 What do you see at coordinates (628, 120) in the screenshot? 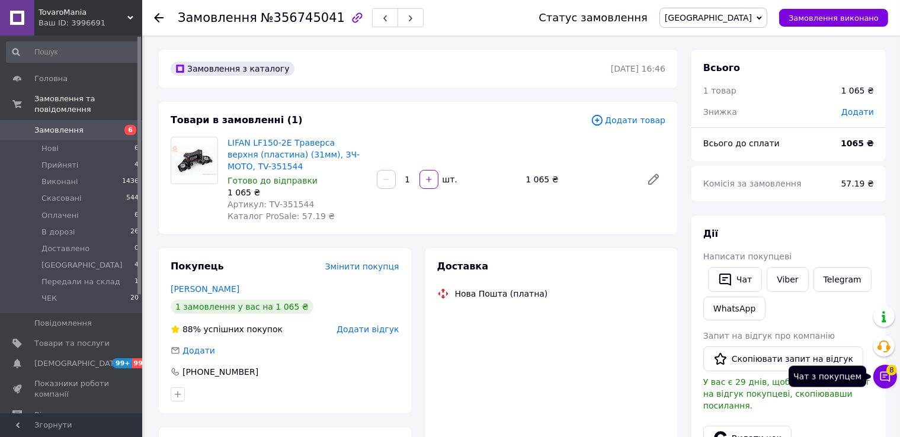
I see `span: Додати товар` at bounding box center [628, 120].